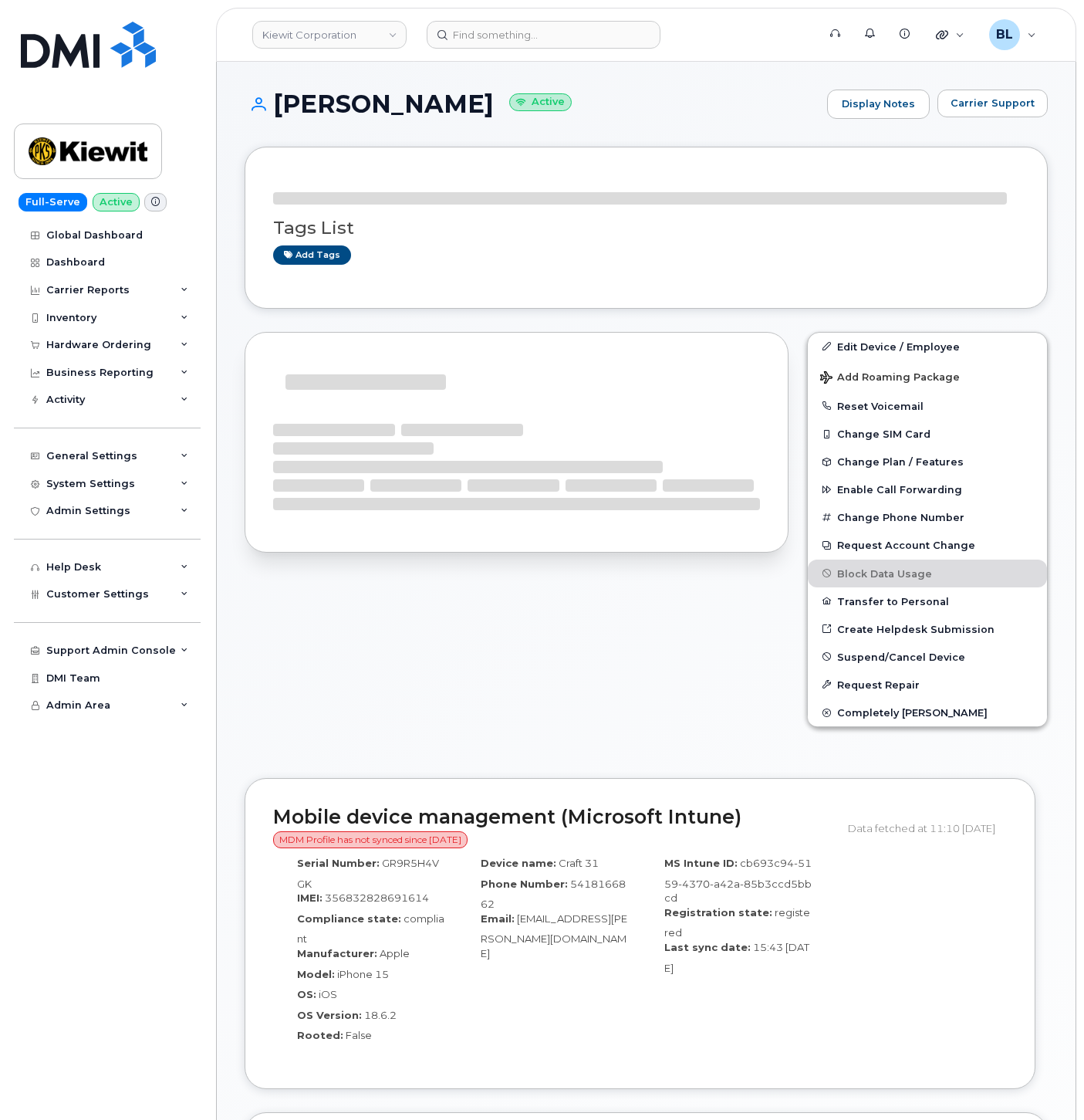 The width and height of the screenshot is (1084, 1120). What do you see at coordinates (928, 376) in the screenshot?
I see `button: Add Roaming Package` at bounding box center [928, 376].